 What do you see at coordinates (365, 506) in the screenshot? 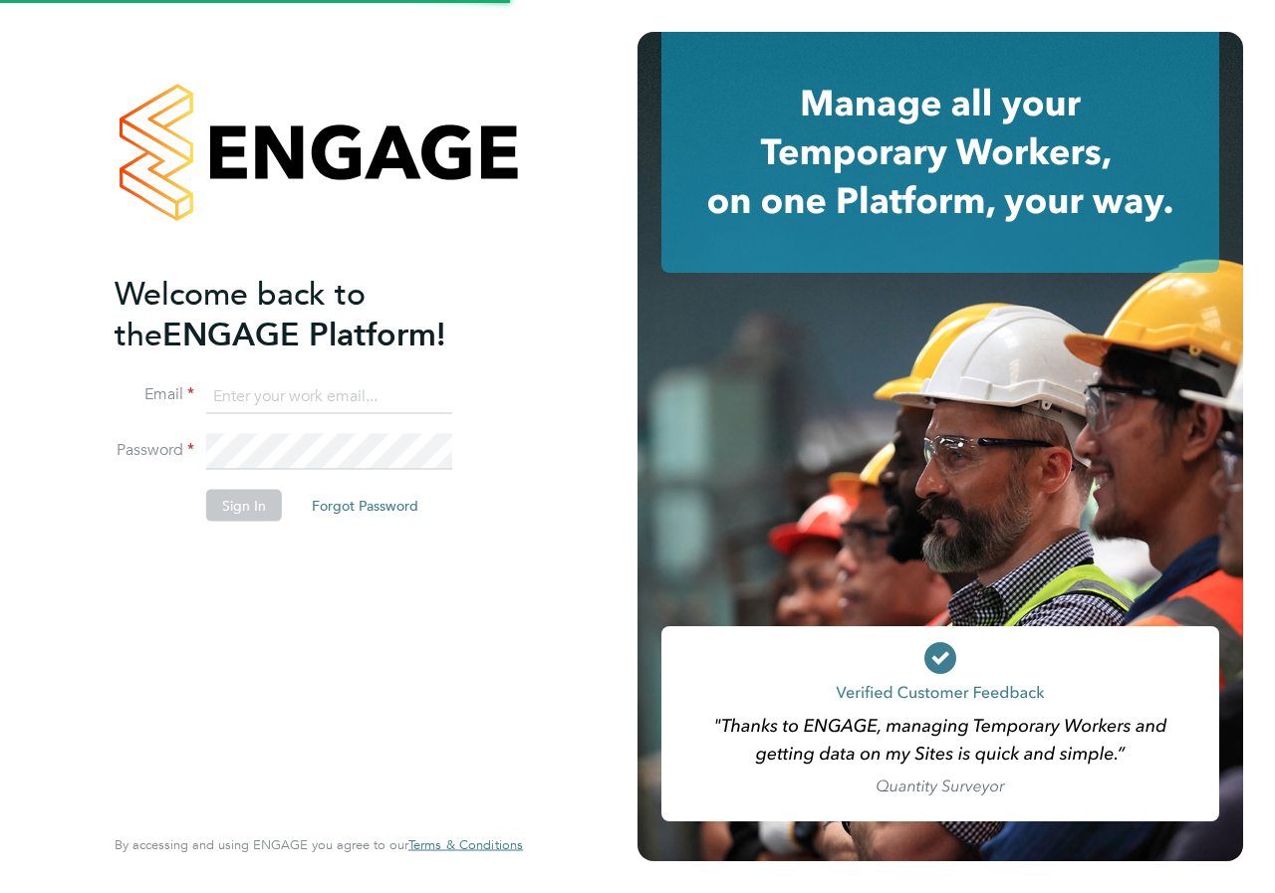
I see `button: Forgot Password` at bounding box center [365, 506].